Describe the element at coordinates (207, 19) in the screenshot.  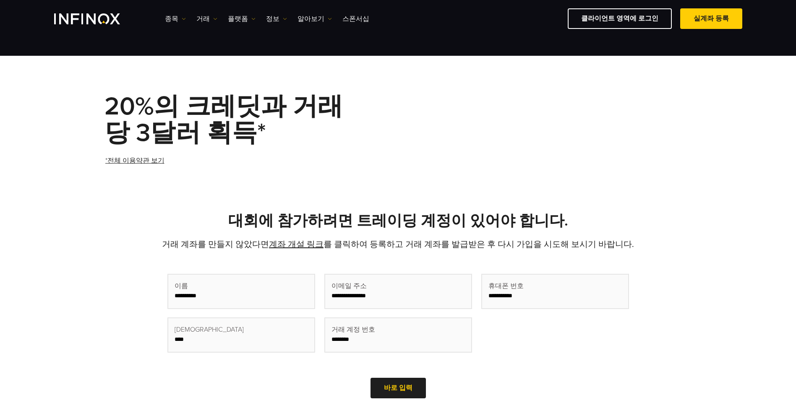
I see `a: 거래` at that location.